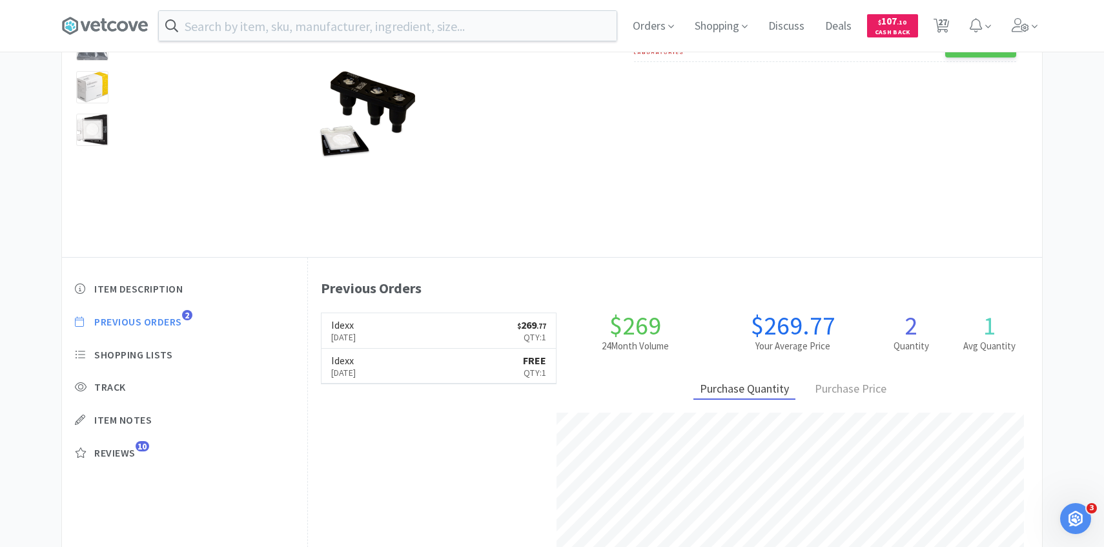  What do you see at coordinates (850, 389) in the screenshot?
I see `div: Purchase Price` at bounding box center [850, 389].